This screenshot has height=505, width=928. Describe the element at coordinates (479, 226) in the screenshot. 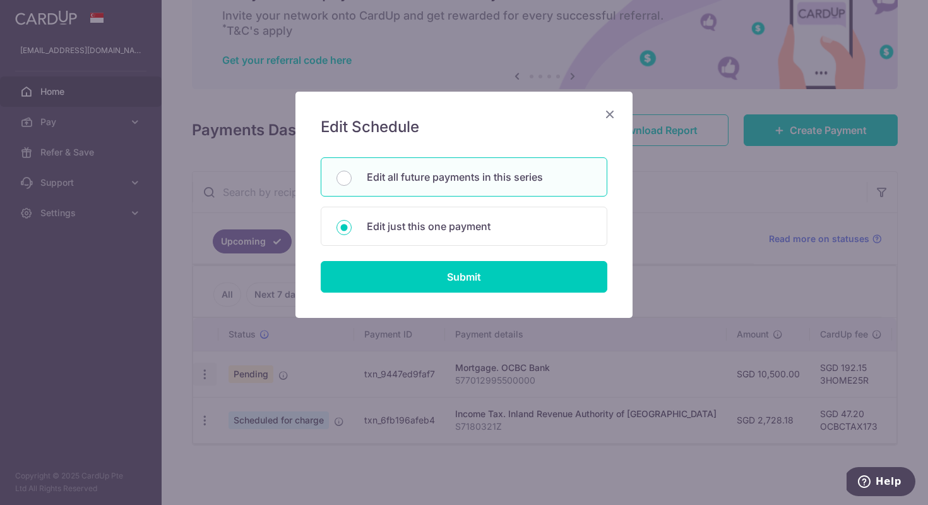

I see `p: Edit just this one payment` at that location.